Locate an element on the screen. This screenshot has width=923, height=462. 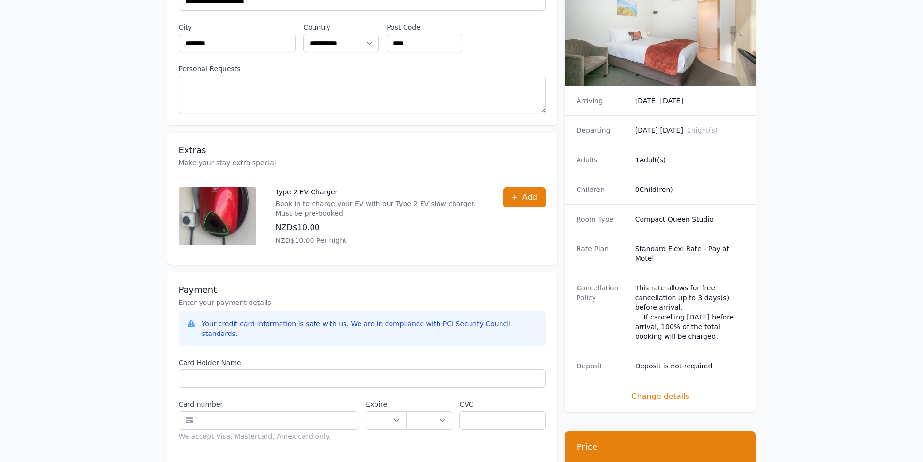
dd: Standard Flexi Rate - Pay at Motel is located at coordinates (690, 253).